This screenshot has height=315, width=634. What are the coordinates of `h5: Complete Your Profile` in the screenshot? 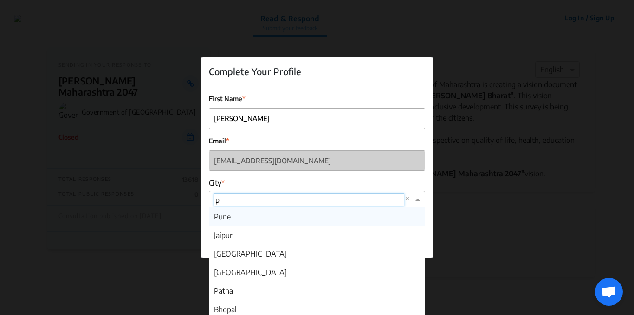 It's located at (255, 71).